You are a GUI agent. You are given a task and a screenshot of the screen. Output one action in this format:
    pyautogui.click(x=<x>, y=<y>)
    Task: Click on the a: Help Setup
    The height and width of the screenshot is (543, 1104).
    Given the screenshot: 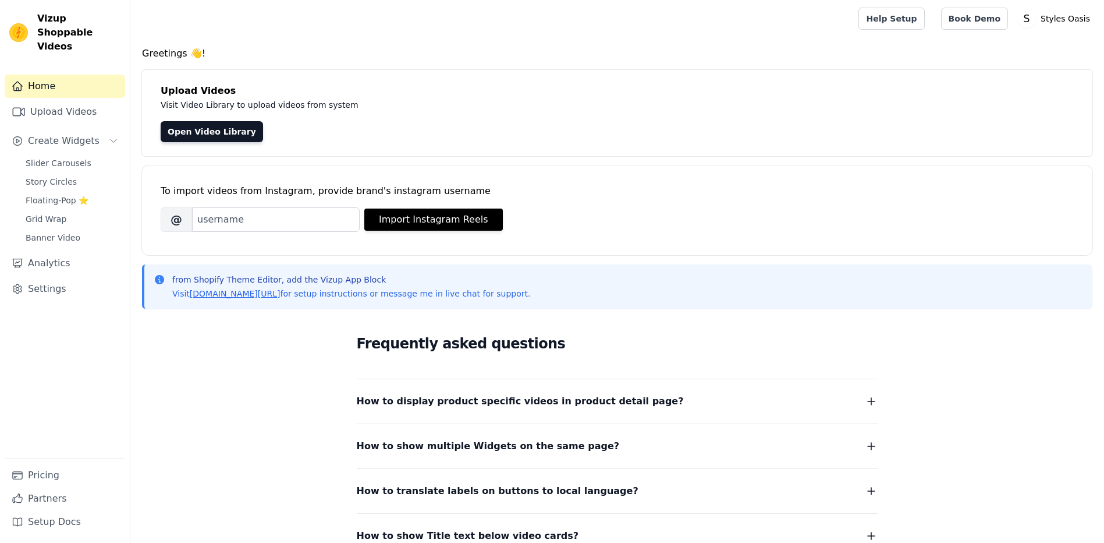 What is the action you would take?
    pyautogui.click(x=891, y=19)
    